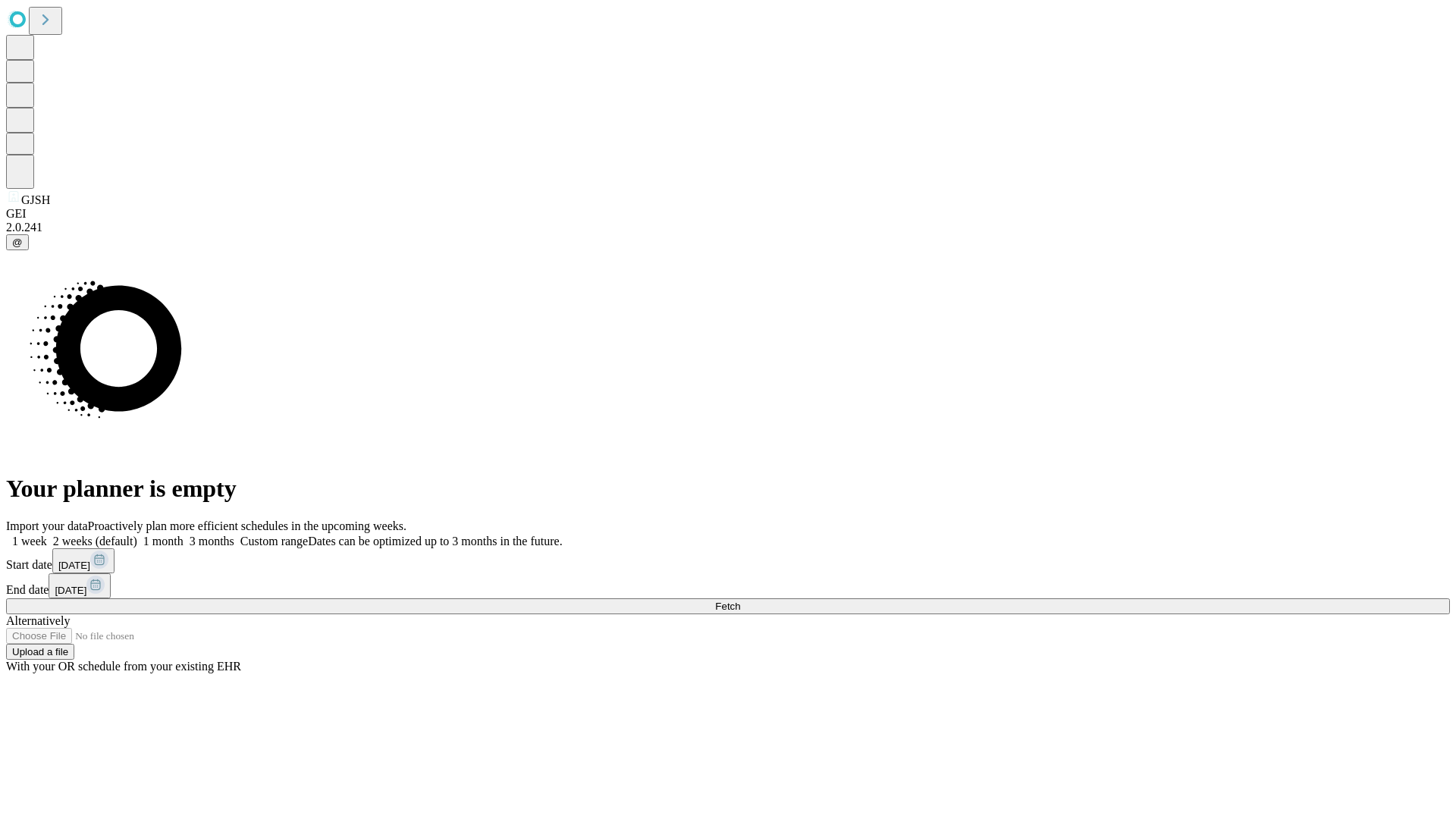 This screenshot has height=819, width=1456. Describe the element at coordinates (728, 214) in the screenshot. I see `div: GEI` at that location.